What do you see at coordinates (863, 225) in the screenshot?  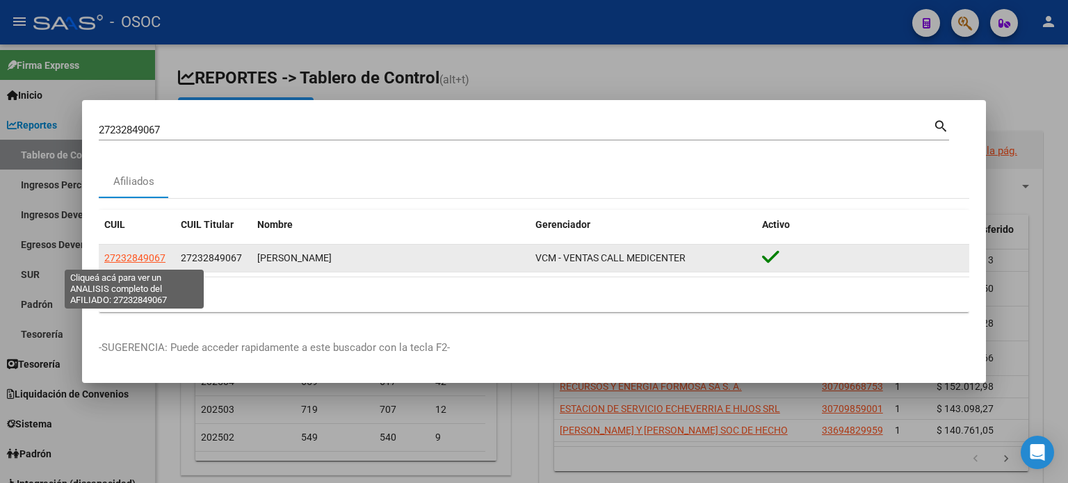 I see `datatable-header-cell: Activo` at bounding box center [863, 225].